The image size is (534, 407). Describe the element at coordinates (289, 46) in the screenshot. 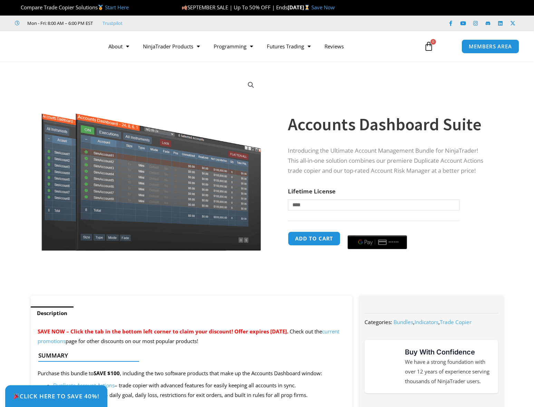

I see `a: Futures Trading` at that location.